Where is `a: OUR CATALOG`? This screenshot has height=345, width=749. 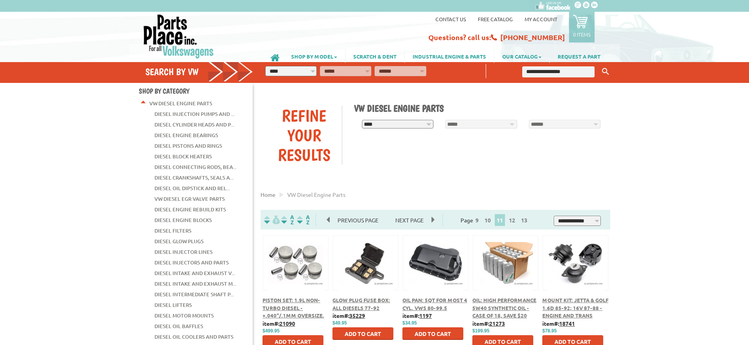
a: OUR CATALOG is located at coordinates (522, 56).